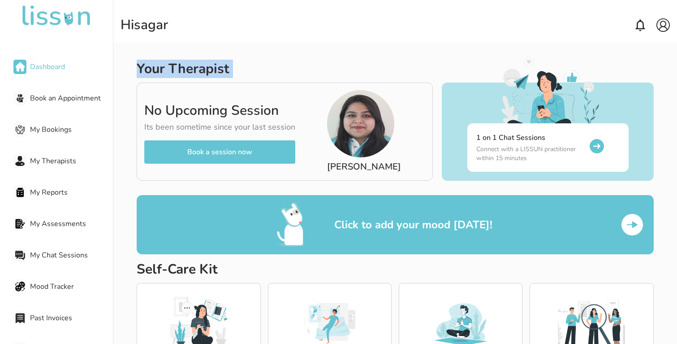 The image size is (677, 344). I want to click on img: My Therapists, so click(20, 161).